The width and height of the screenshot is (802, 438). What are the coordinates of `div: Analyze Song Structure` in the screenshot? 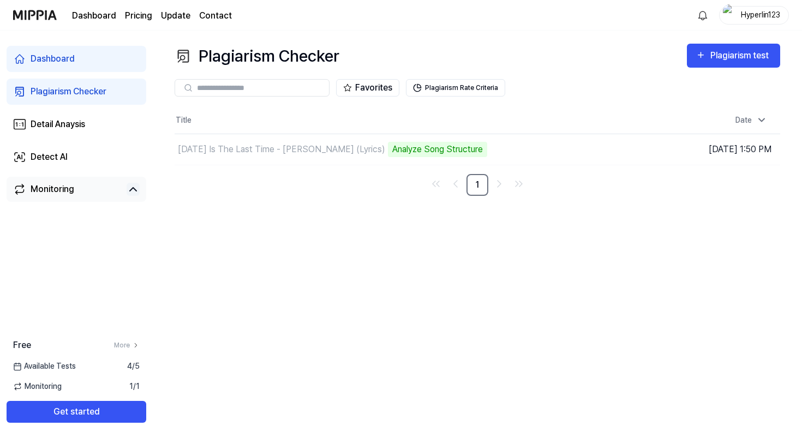 It's located at (437, 149).